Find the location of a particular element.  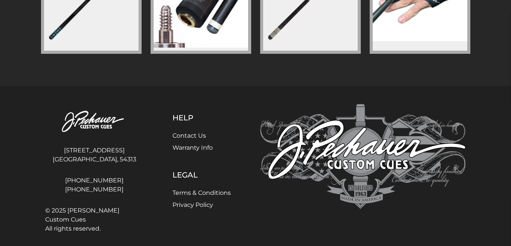

a: Terms & Conditions is located at coordinates (202, 193).